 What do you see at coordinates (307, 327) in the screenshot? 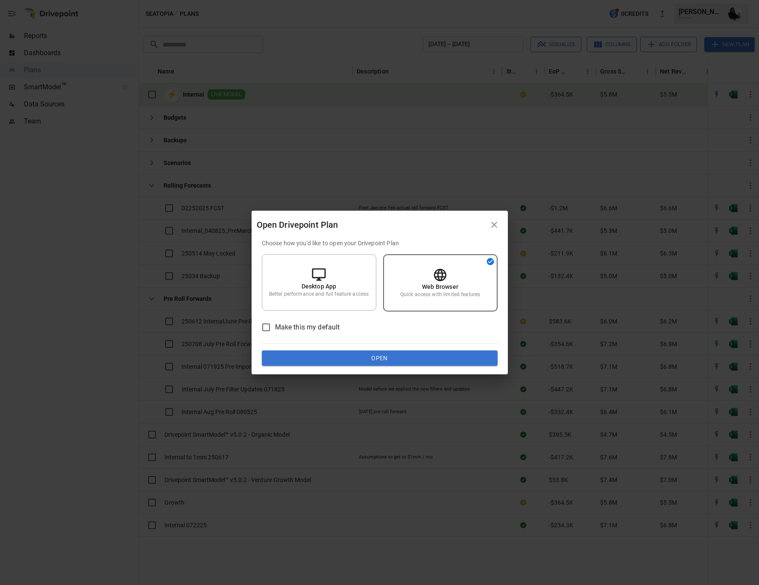
I see `span: Make this my default` at bounding box center [307, 327].